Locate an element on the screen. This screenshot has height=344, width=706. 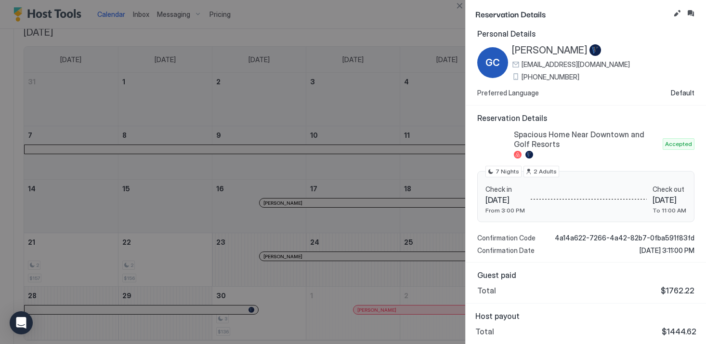
div: Open Intercom Messenger is located at coordinates (21, 323).